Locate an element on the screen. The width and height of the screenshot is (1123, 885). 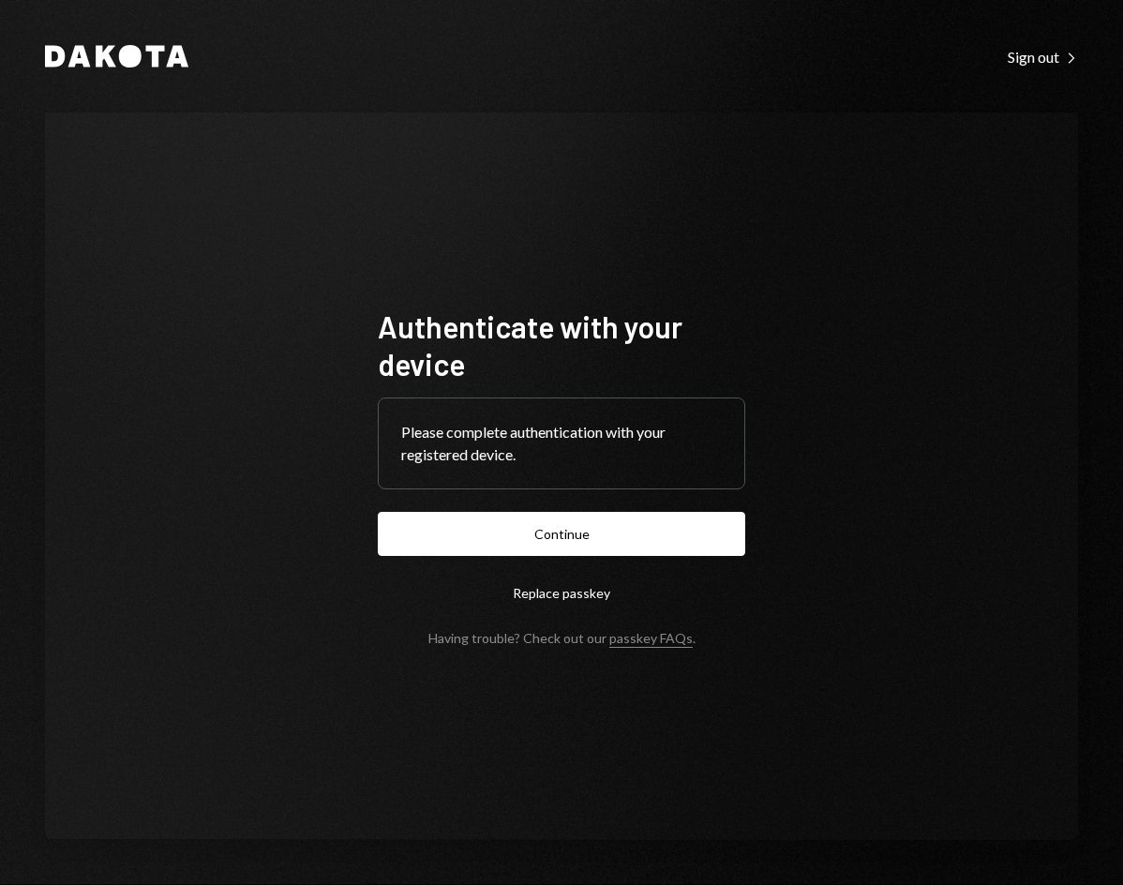
a: passkey FAQs is located at coordinates (650, 638).